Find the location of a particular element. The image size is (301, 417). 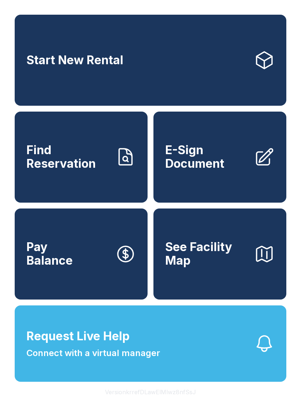

span: Connect with a virtual manager is located at coordinates (93, 353).